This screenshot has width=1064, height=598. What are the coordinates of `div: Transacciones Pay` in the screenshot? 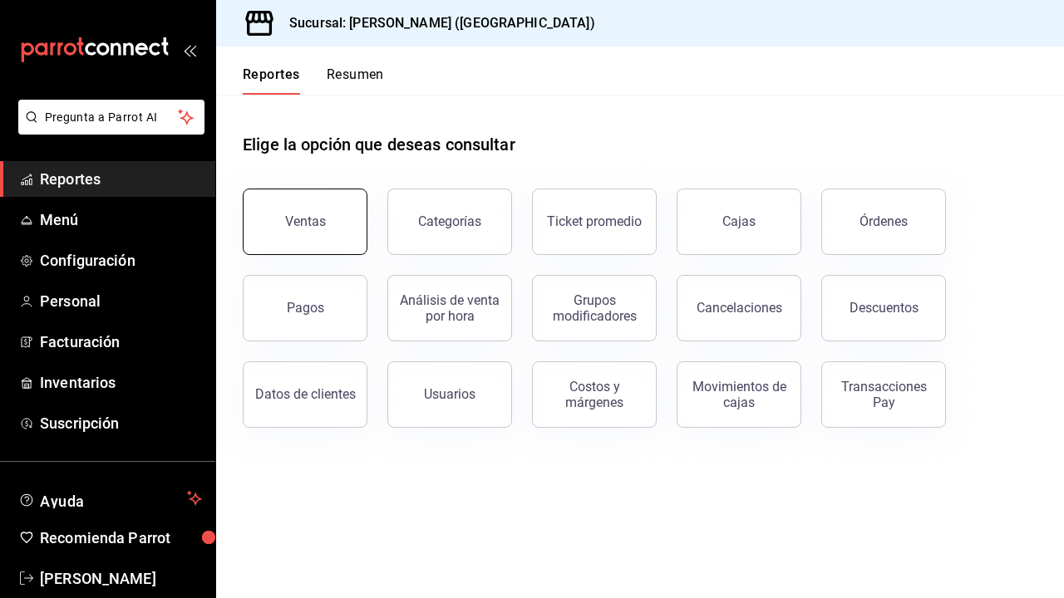 It's located at (883, 395).